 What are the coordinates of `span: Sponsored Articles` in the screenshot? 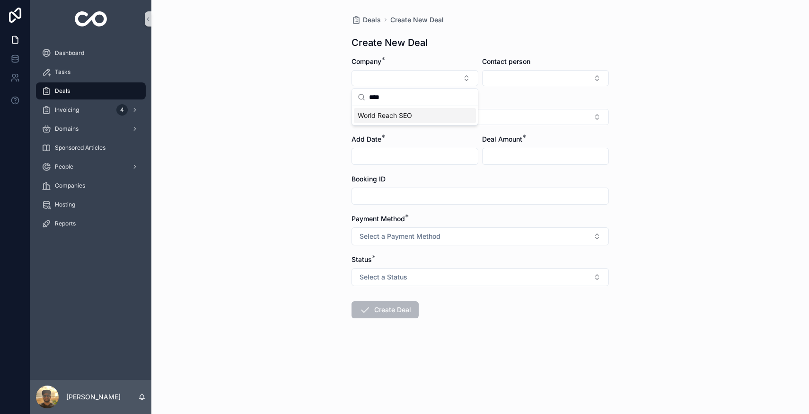 It's located at (80, 148).